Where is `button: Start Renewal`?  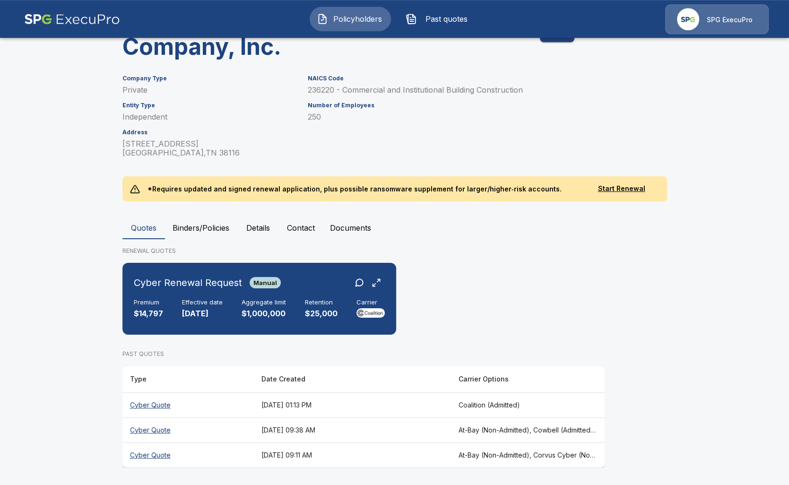 button: Start Renewal is located at coordinates (622, 189).